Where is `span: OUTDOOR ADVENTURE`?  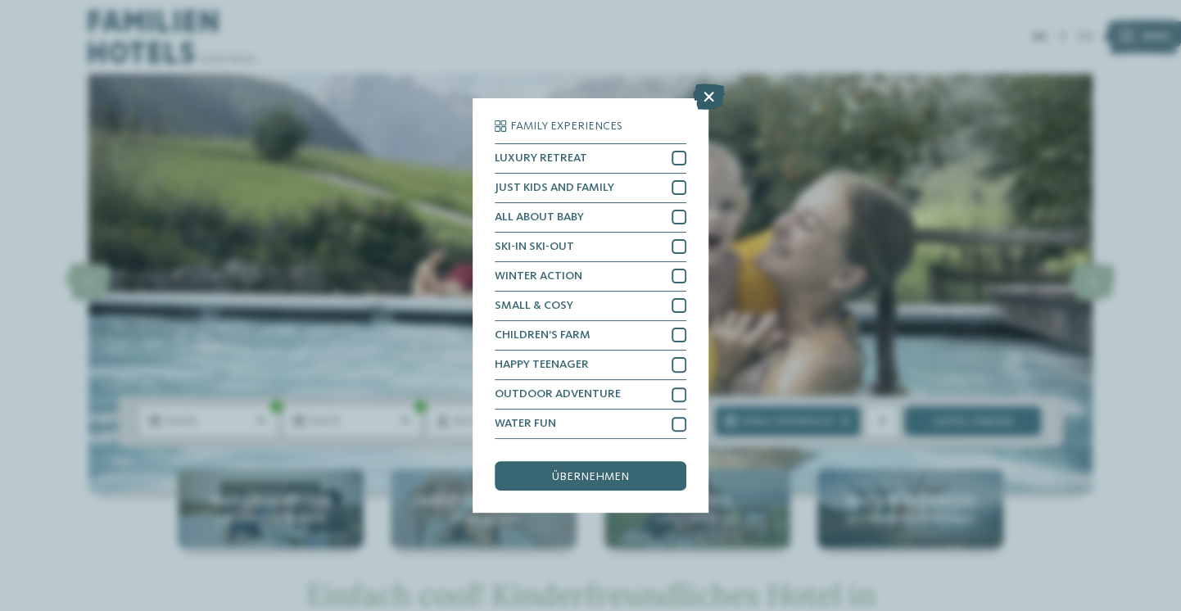 span: OUTDOOR ADVENTURE is located at coordinates (558, 394).